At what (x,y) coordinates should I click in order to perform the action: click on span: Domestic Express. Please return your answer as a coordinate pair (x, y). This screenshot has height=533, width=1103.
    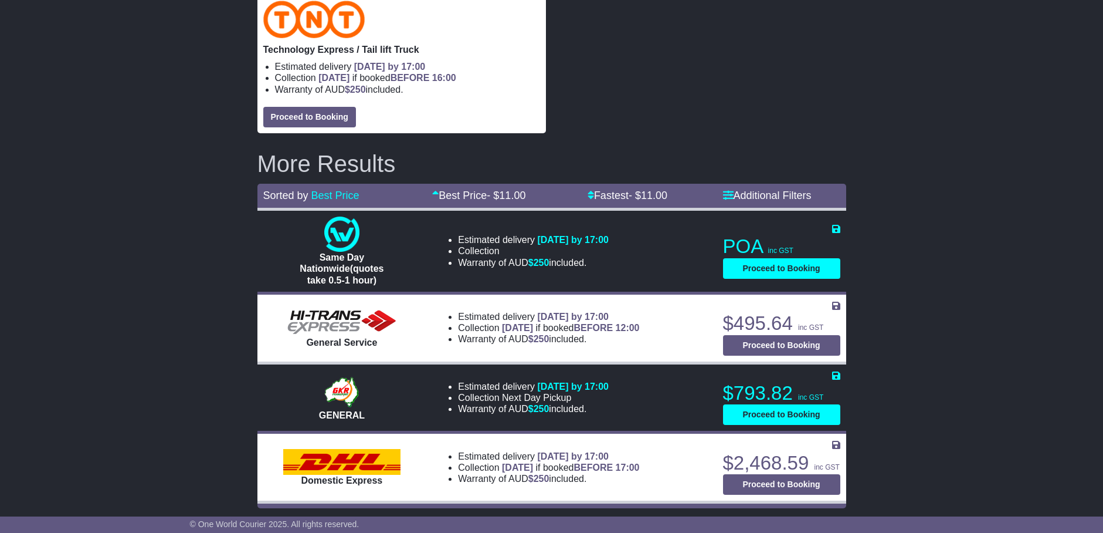
    Looking at the image, I should click on (342, 480).